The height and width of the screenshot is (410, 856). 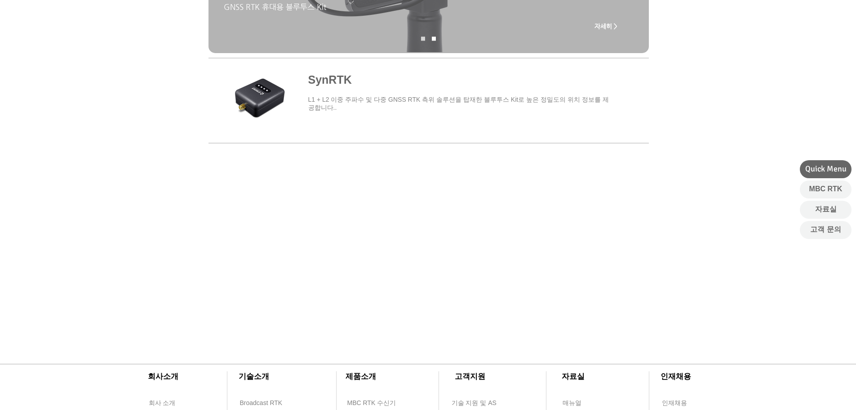 What do you see at coordinates (470, 376) in the screenshot?
I see `span: ​고객지원` at bounding box center [470, 376].